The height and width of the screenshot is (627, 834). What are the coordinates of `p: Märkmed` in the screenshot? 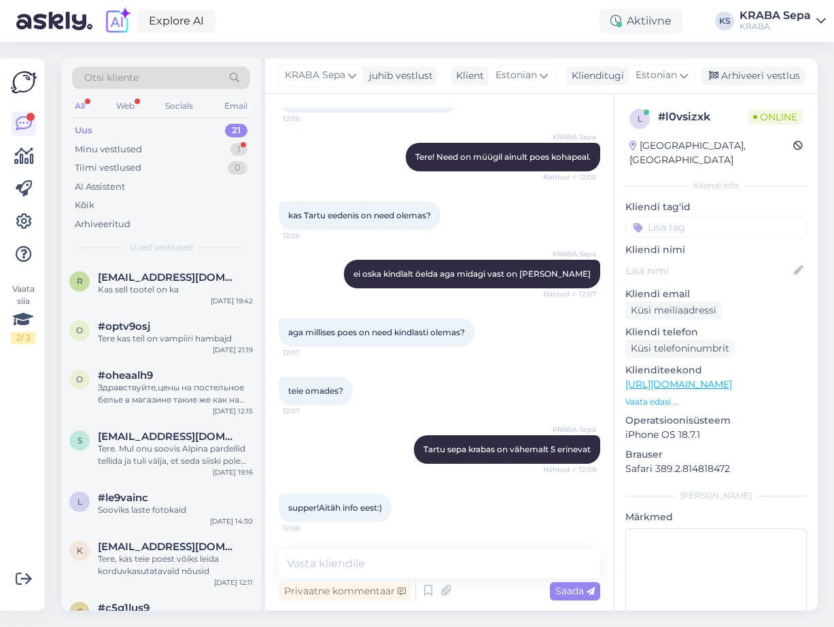 It's located at (716, 517).